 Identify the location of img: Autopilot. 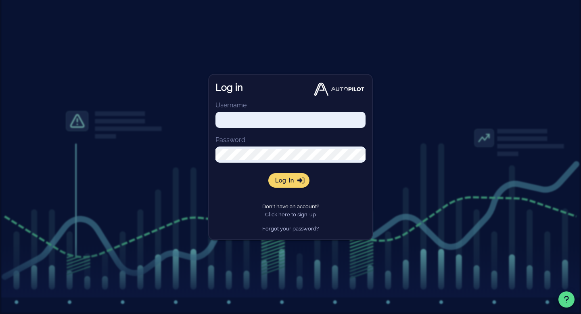
(339, 89).